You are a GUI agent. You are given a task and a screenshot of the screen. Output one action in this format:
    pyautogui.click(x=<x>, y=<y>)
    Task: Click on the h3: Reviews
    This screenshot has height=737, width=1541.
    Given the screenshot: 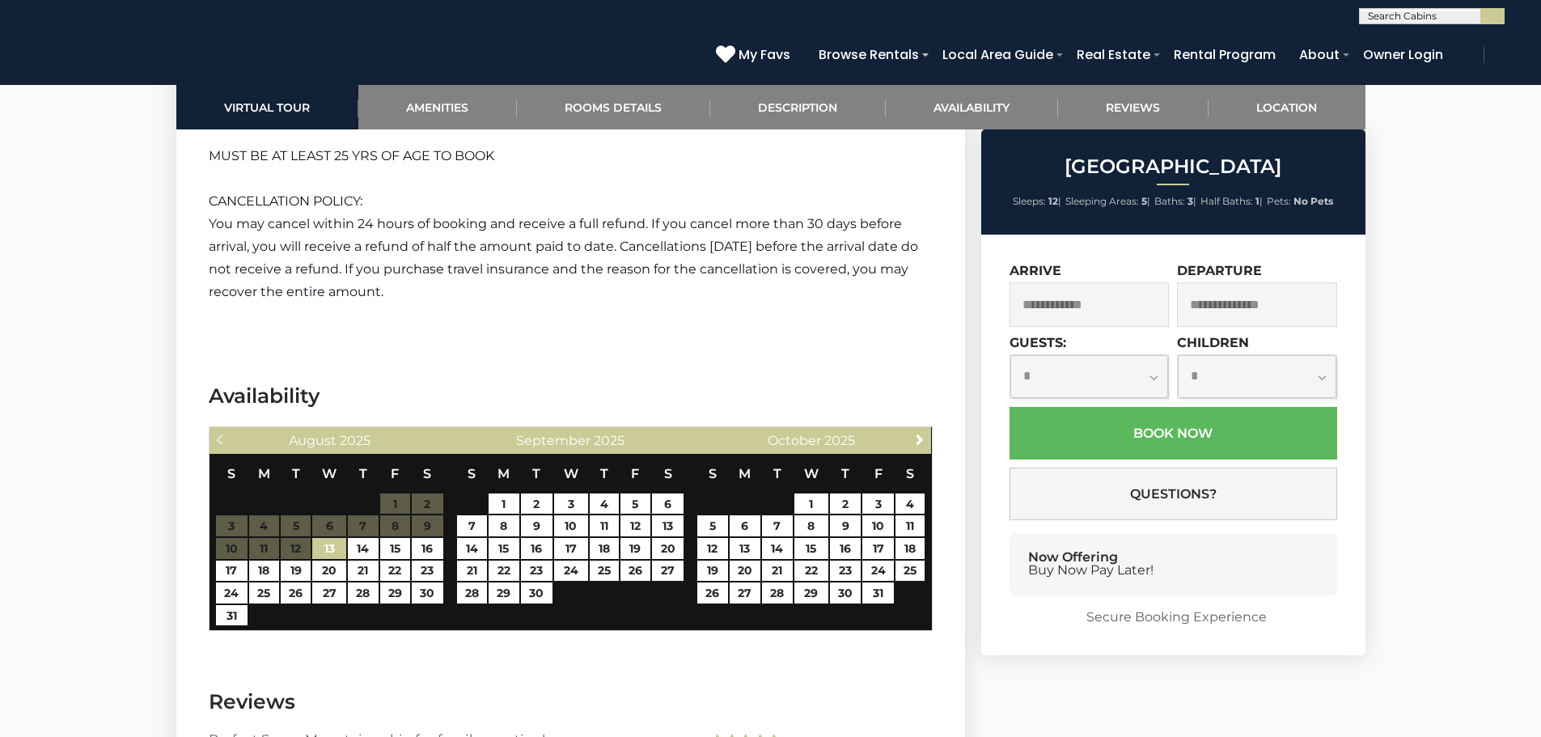 What is the action you would take?
    pyautogui.click(x=570, y=701)
    